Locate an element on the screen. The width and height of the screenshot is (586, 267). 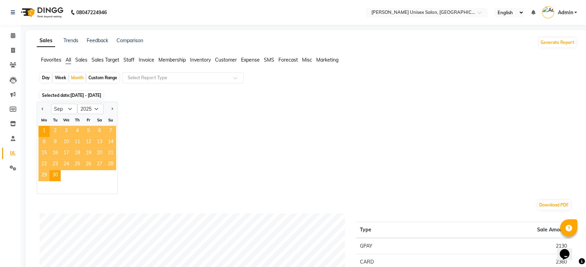
span: 12 is located at coordinates (88, 143).